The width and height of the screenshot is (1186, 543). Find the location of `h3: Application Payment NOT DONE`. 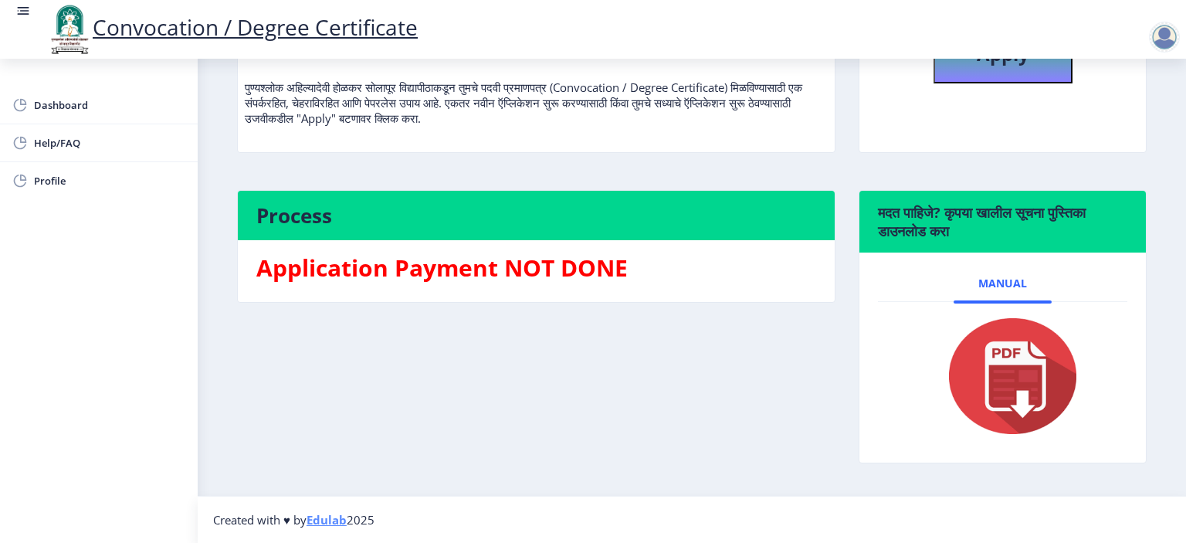

h3: Application Payment NOT DONE is located at coordinates (536, 268).